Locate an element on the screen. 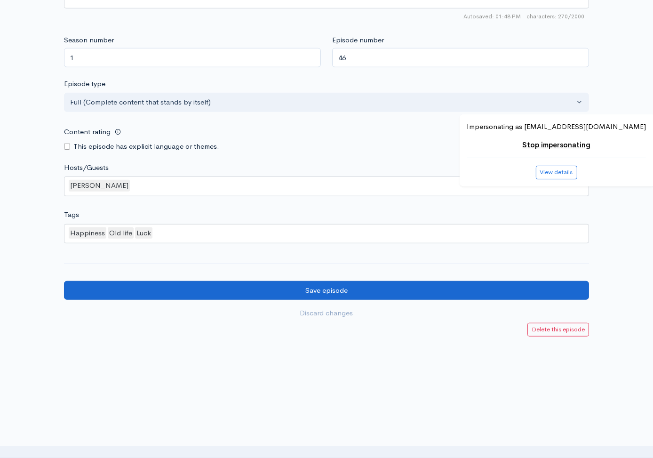  a: Discard changes is located at coordinates (326, 313).